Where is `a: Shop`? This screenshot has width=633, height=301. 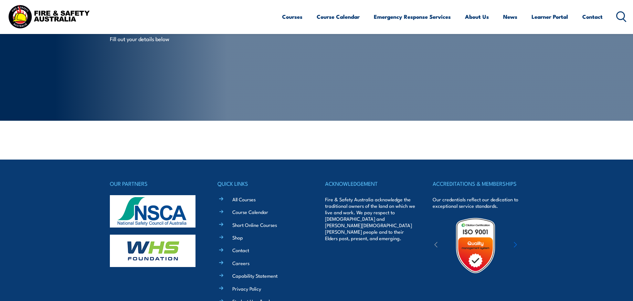 a: Shop is located at coordinates (238, 237).